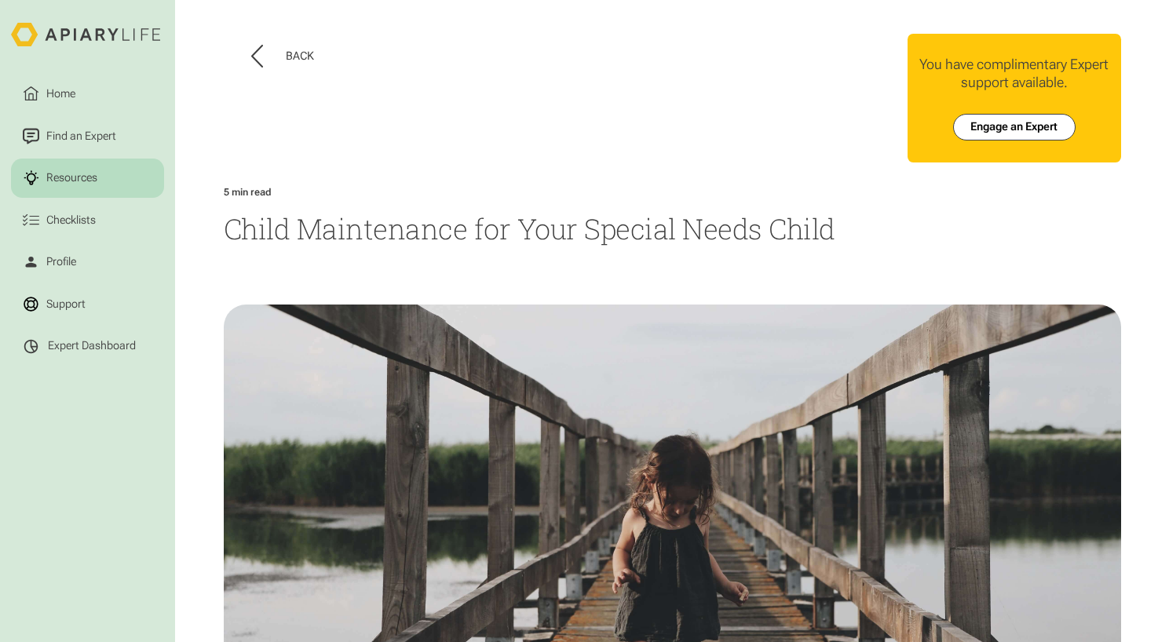 This screenshot has height=642, width=1169. What do you see at coordinates (1015, 127) in the screenshot?
I see `a: Engage an Expert` at bounding box center [1015, 127].